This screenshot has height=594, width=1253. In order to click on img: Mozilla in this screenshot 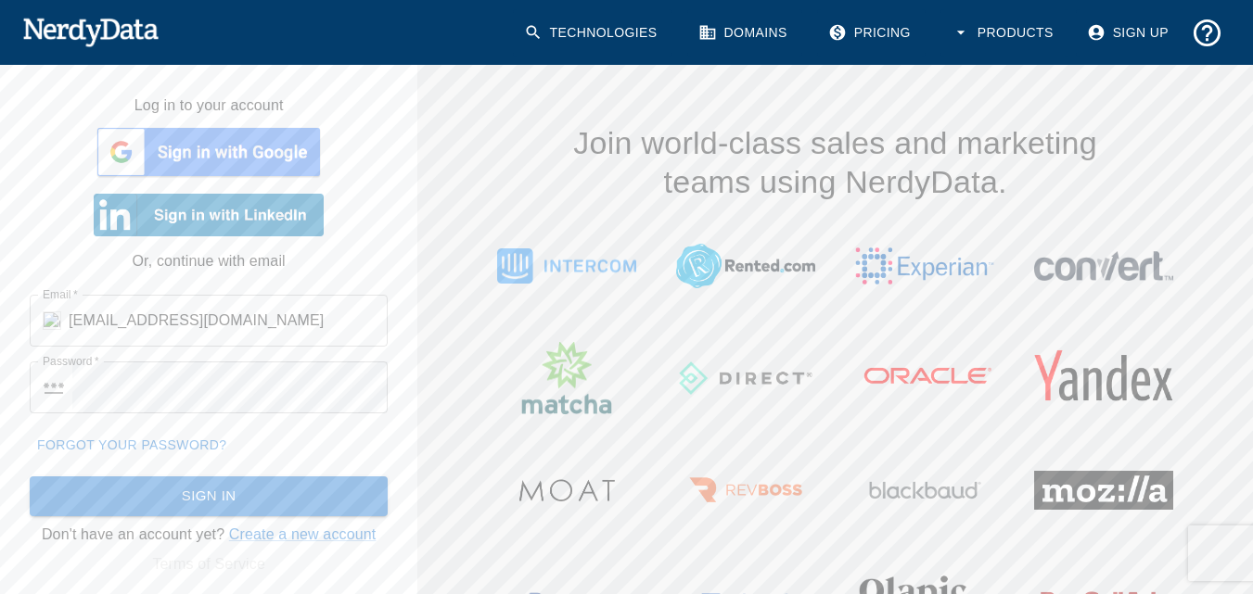, I will do `click(1103, 491)`.